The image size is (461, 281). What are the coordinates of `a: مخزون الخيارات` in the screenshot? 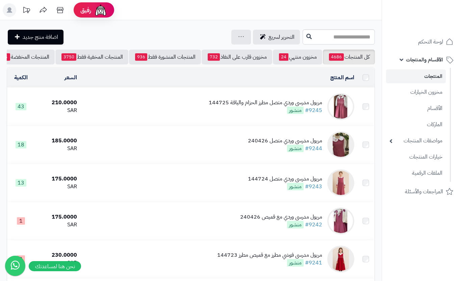 It's located at (415, 92).